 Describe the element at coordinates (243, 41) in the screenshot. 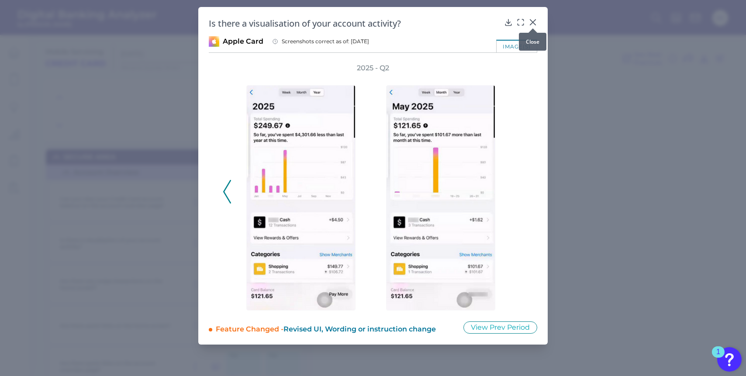

I see `span: Apple Card` at that location.